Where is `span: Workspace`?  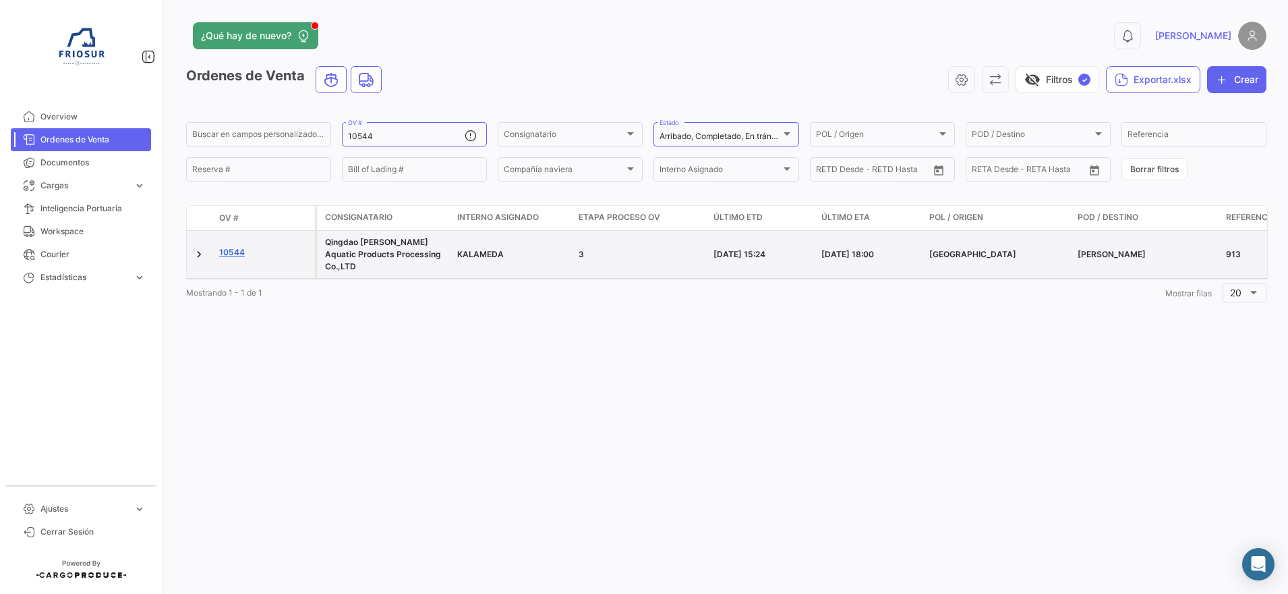
span: Workspace is located at coordinates (93, 231).